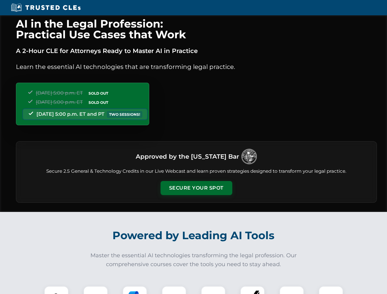 This screenshot has height=294, width=387. What do you see at coordinates (197, 51) in the screenshot?
I see `p: A 2-Hour CLE for Attorneys Ready to Master AI in Practice` at bounding box center [197, 51].